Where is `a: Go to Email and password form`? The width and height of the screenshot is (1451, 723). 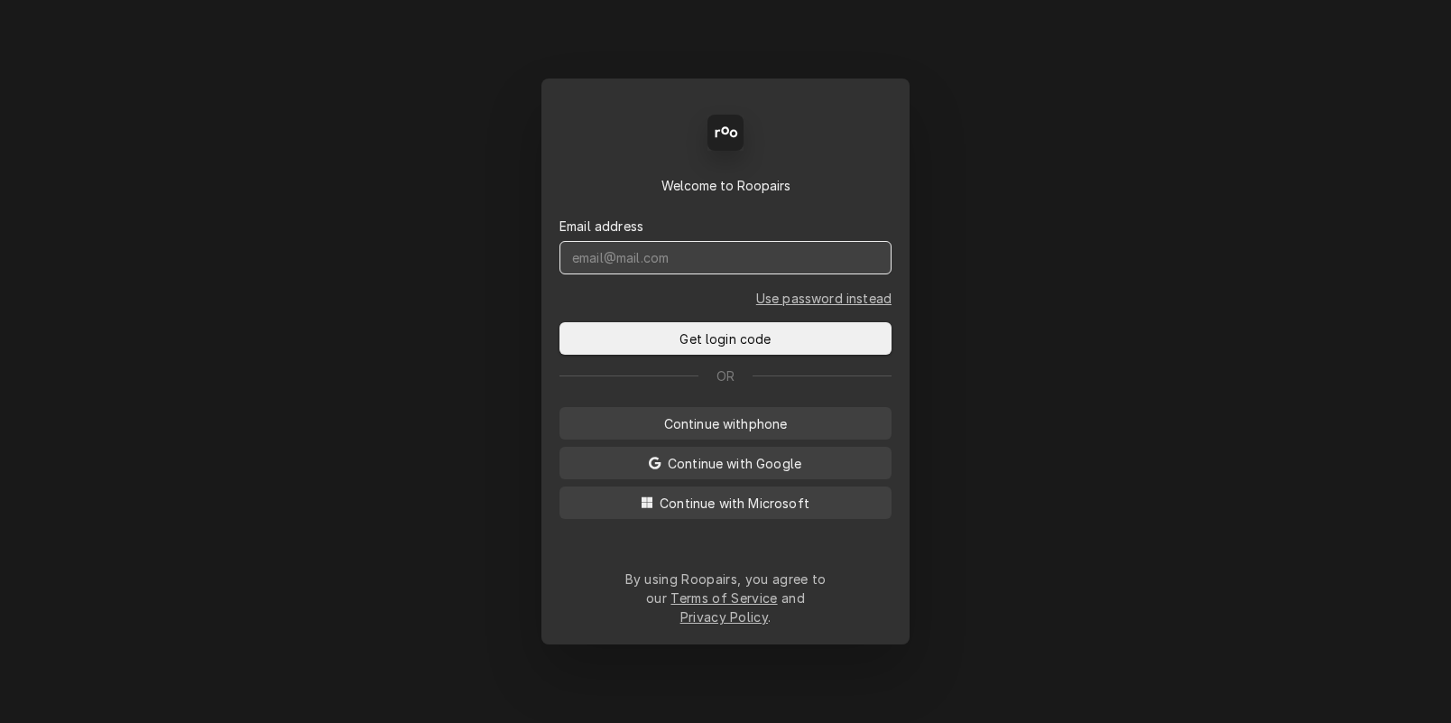 a: Go to Email and password form is located at coordinates (824, 298).